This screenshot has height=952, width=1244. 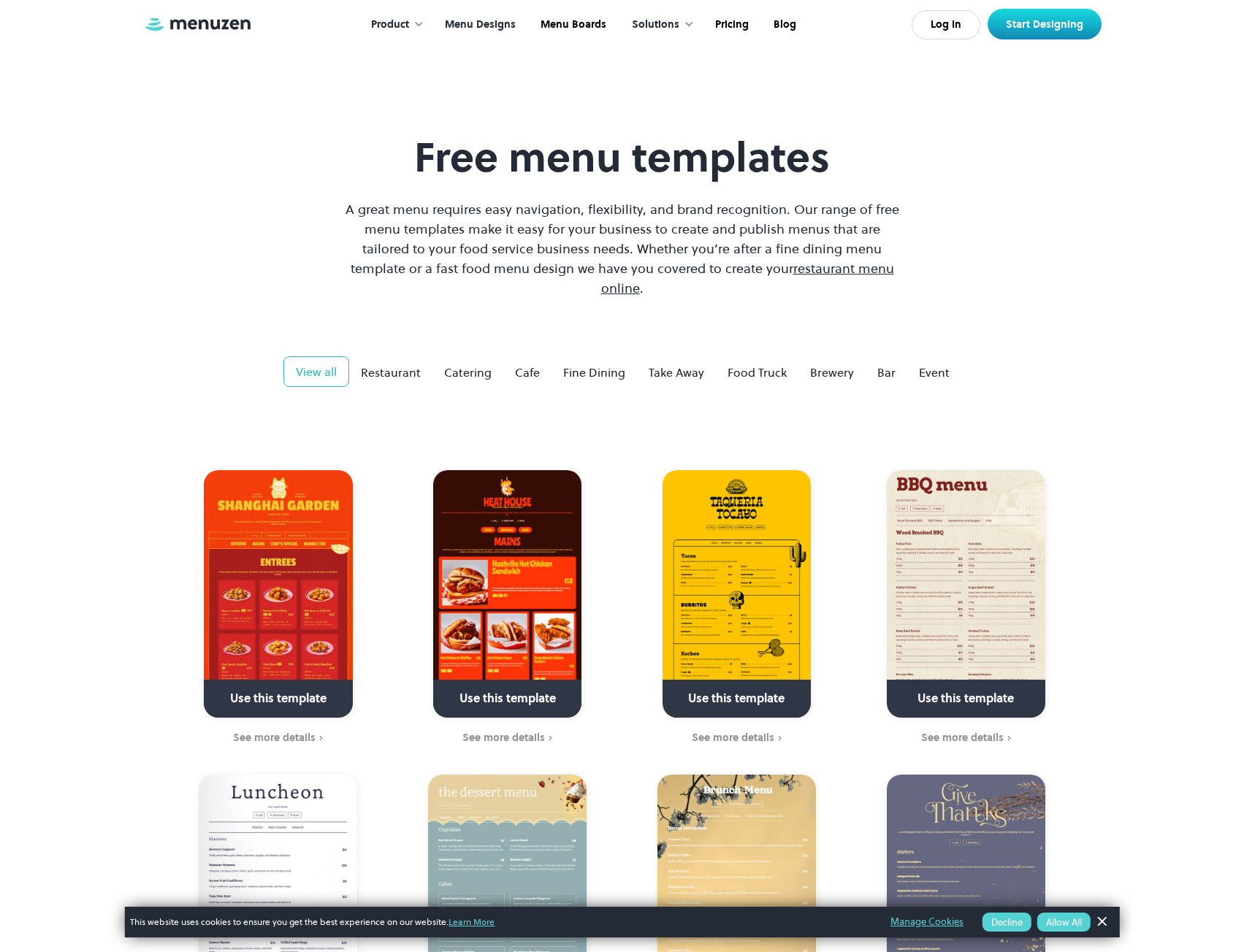 I want to click on div: Food Truck, so click(x=757, y=372).